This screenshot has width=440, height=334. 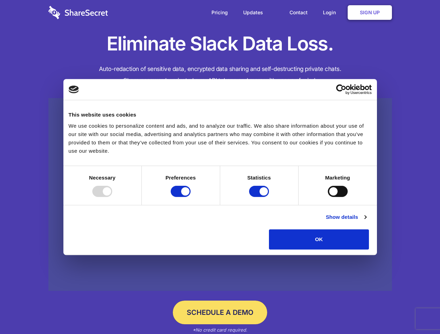 What do you see at coordinates (78, 13) in the screenshot?
I see `img: logo-wordmark-white-trans-d4663122ce5f474addd5e946df7df03e33cb6a1c49d2221995e7729f52c070b2.svg` at bounding box center [78, 13].